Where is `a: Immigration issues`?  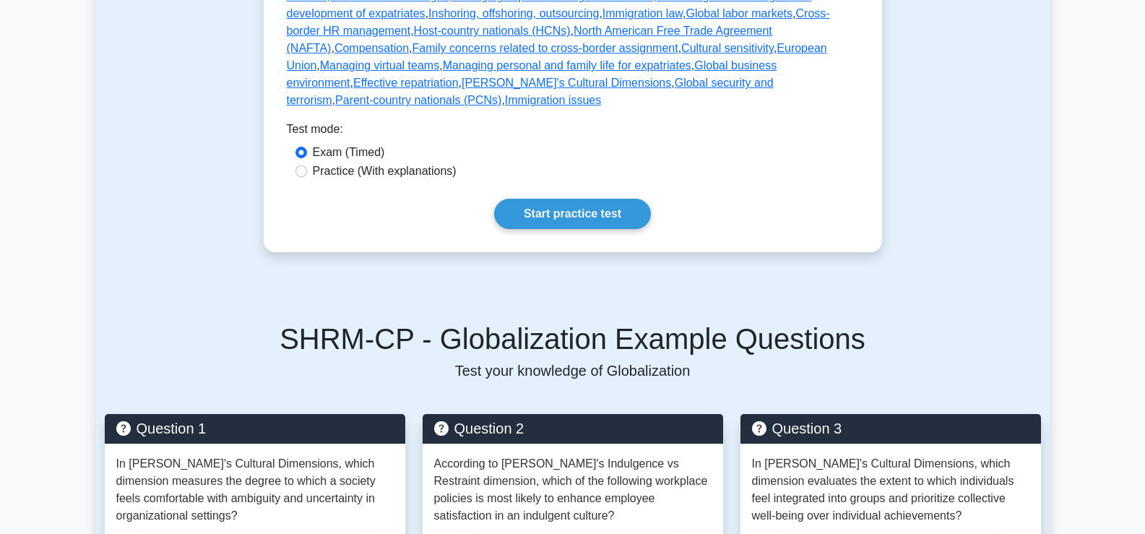 a: Immigration issues is located at coordinates (553, 100).